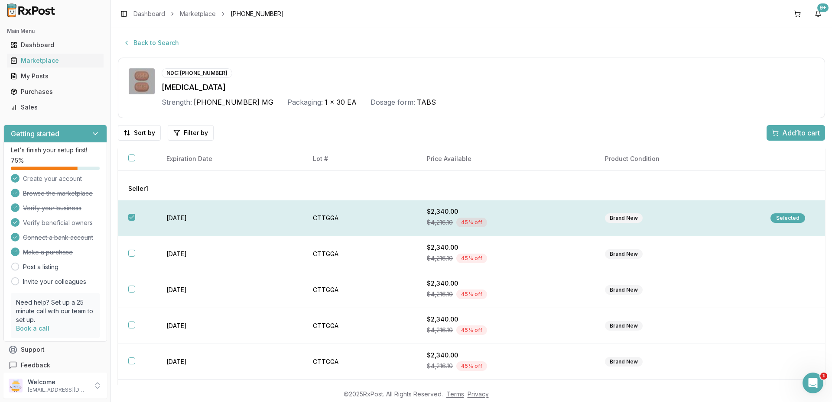  Describe the element at coordinates (55, 107) in the screenshot. I see `button: Sales` at that location.